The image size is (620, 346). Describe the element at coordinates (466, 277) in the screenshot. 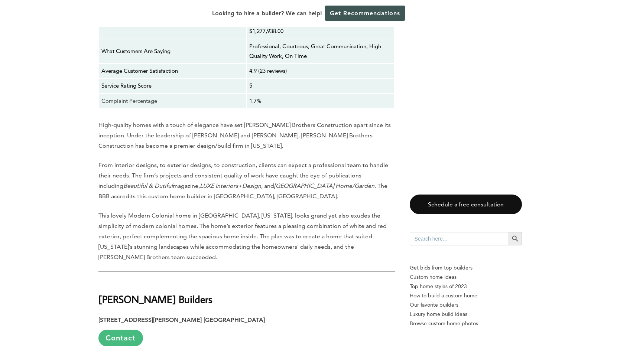

I see `a: Custom home ideas` at that location.